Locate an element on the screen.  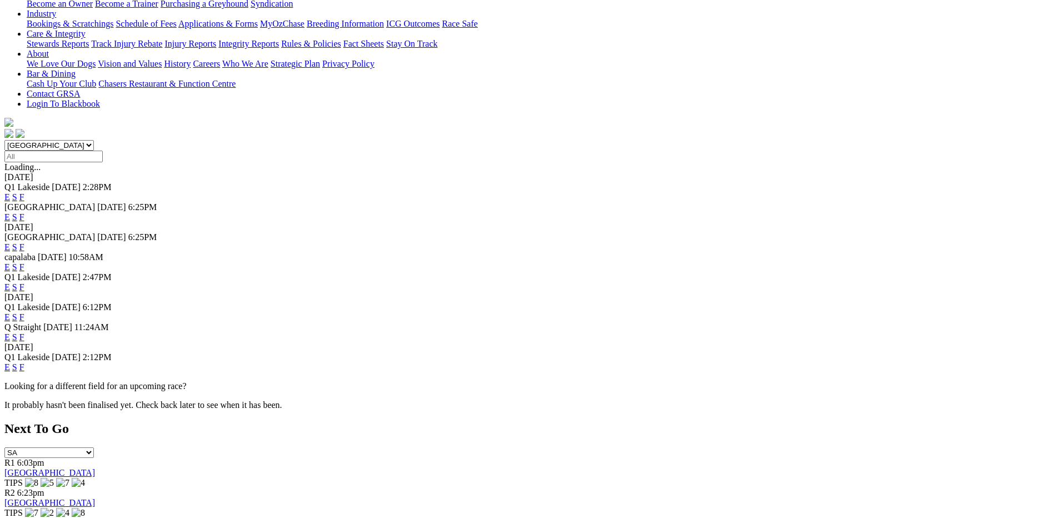
a: Breeding Information is located at coordinates (345, 23).